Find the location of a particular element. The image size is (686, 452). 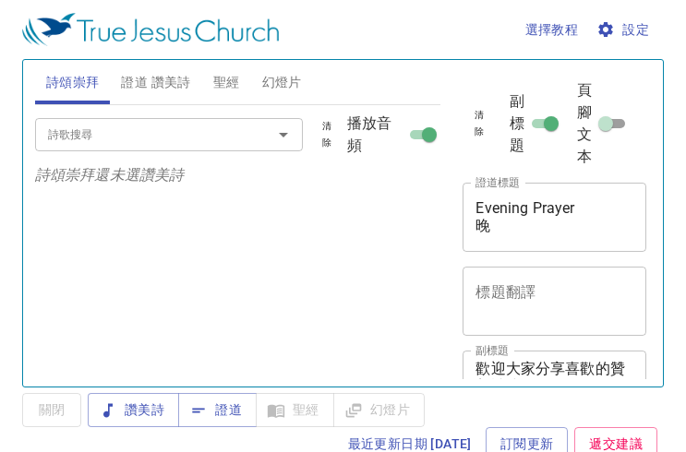

textarea: 歡迎大家分享喜歡的贊美詩或信仰體驗。 is located at coordinates (554, 378).